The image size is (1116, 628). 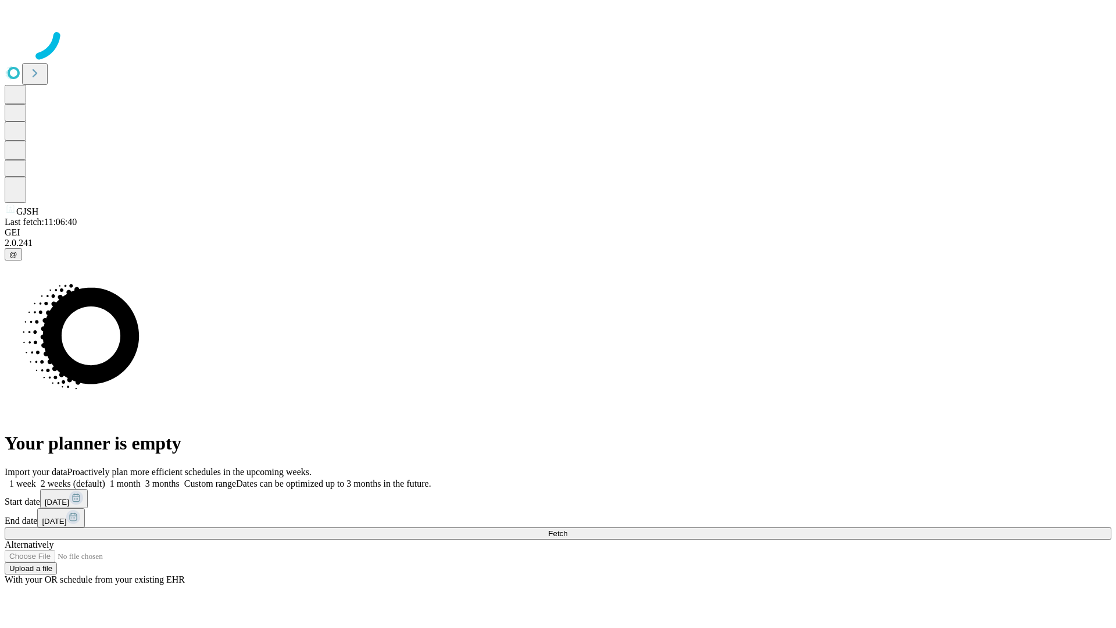 I want to click on span: Custom range, so click(x=210, y=483).